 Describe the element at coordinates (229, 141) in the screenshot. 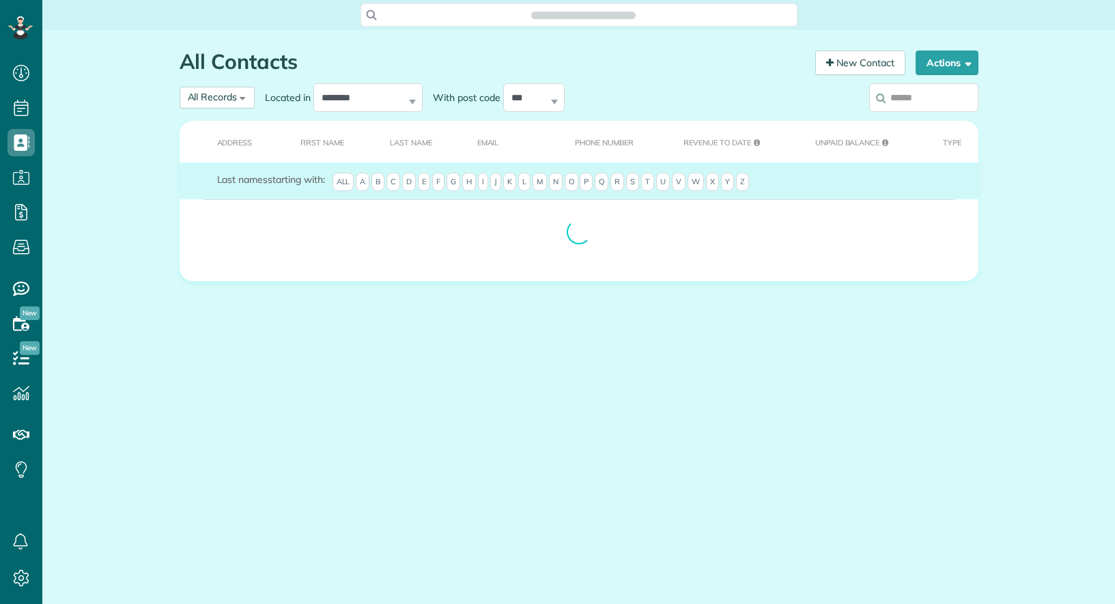

I see `th: Address` at that location.